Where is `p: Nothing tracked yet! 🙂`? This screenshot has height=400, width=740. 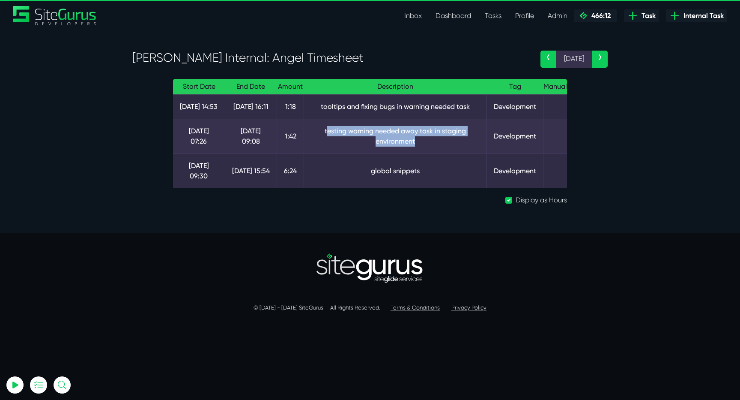
p: Nothing tracked yet! 🙂 is located at coordinates (75, 54).